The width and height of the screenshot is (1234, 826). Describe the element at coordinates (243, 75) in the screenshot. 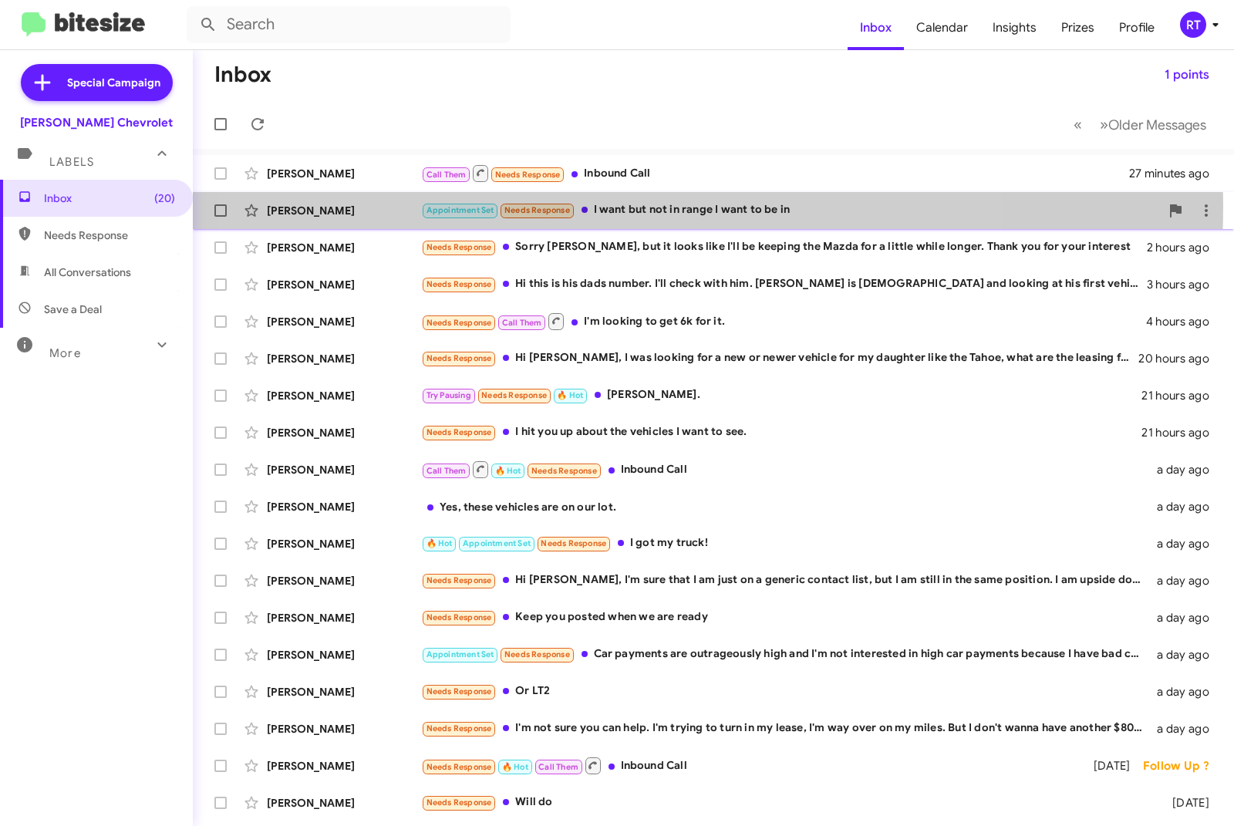

I see `h1: Inbox` at that location.